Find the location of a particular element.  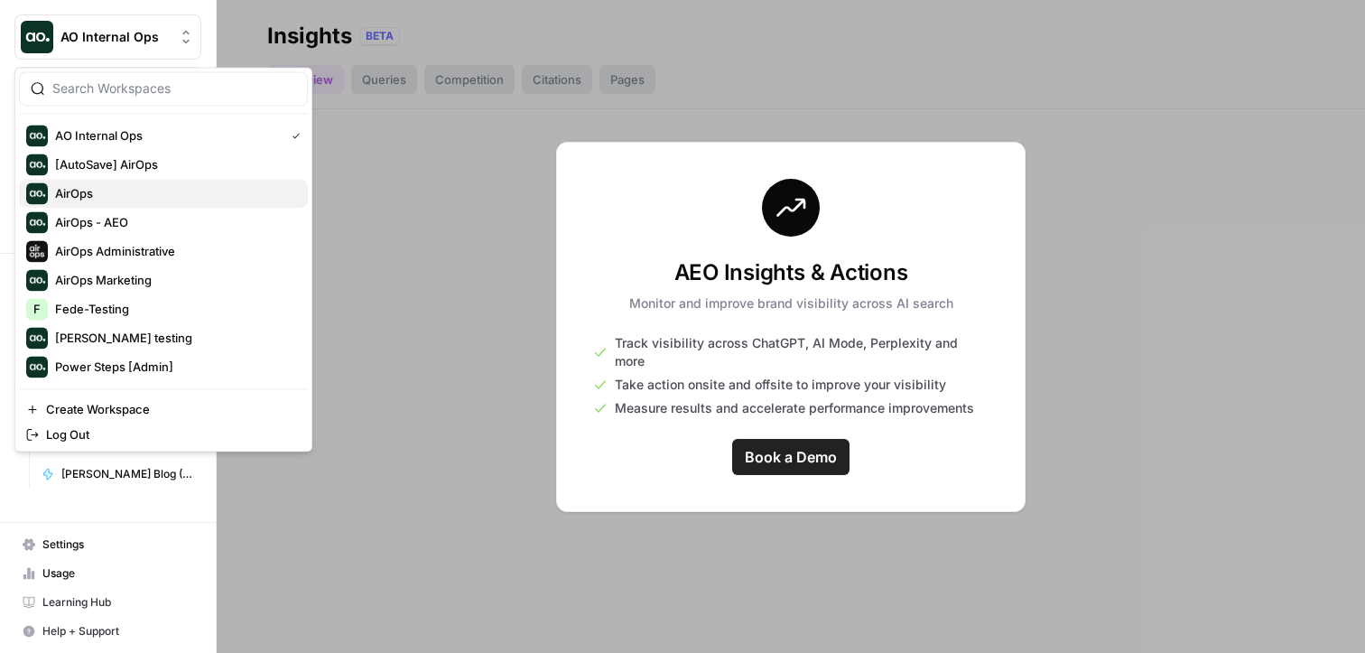

div: Workspace: AO Internal Ops is located at coordinates (163, 259).